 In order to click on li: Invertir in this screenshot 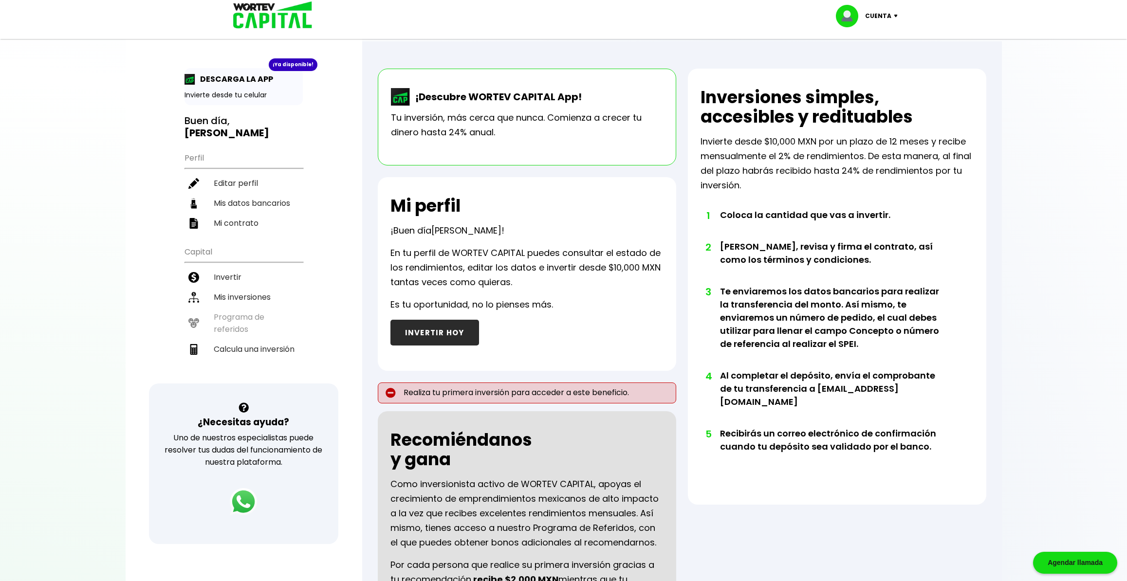, I will do `click(243, 277)`.